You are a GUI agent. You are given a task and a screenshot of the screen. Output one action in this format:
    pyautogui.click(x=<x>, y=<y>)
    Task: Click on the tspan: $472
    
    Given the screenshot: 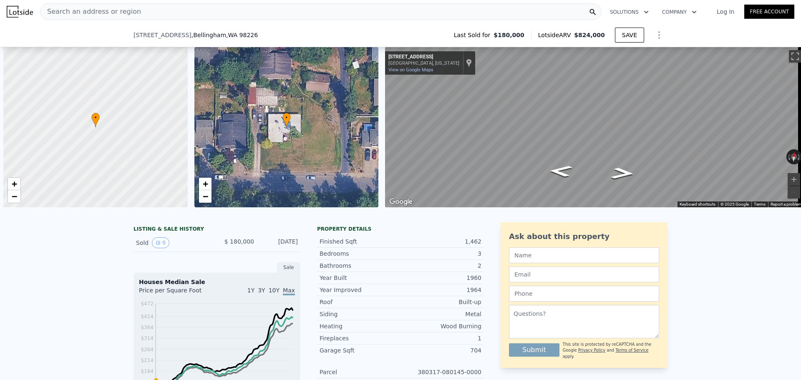 What is the action you would take?
    pyautogui.click(x=147, y=304)
    